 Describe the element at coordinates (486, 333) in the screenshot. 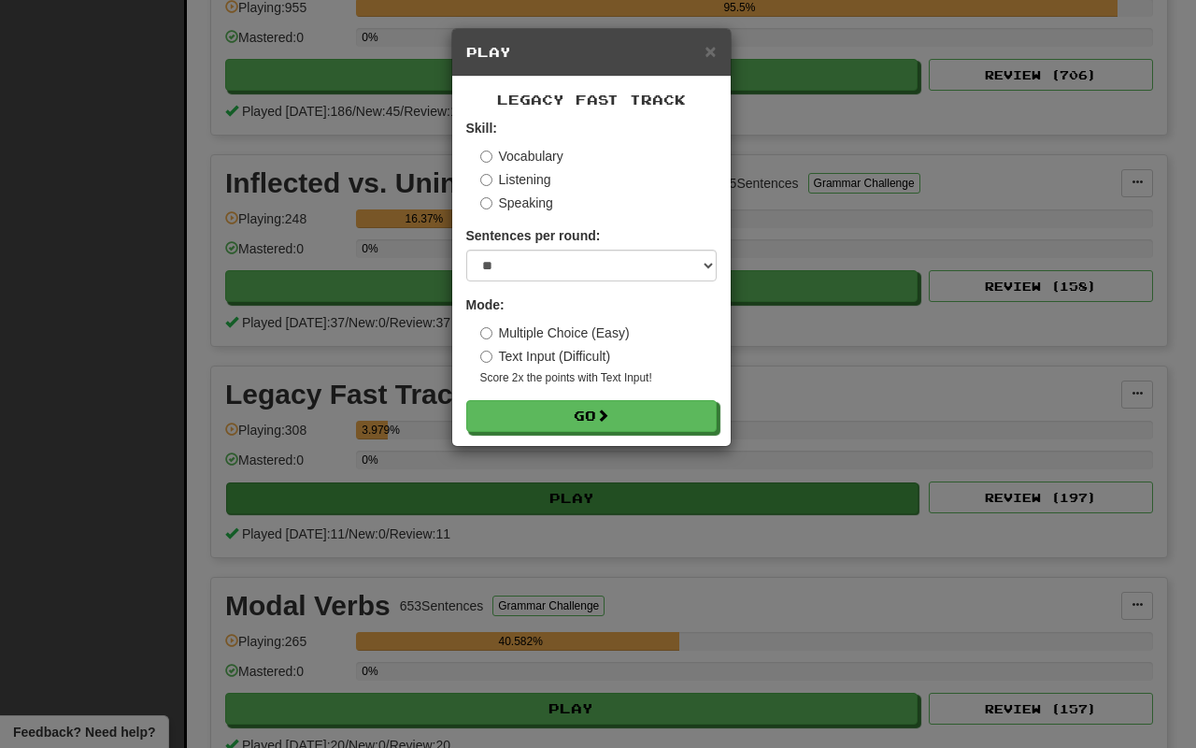

I see `input: Multiple Choice (Easy)` at that location.